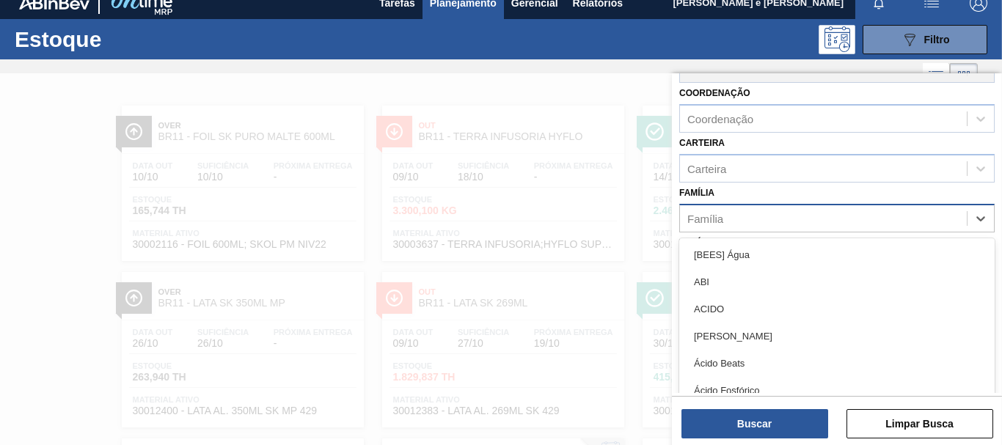  What do you see at coordinates (715, 93) in the screenshot?
I see `label: Coordenação` at bounding box center [715, 93].